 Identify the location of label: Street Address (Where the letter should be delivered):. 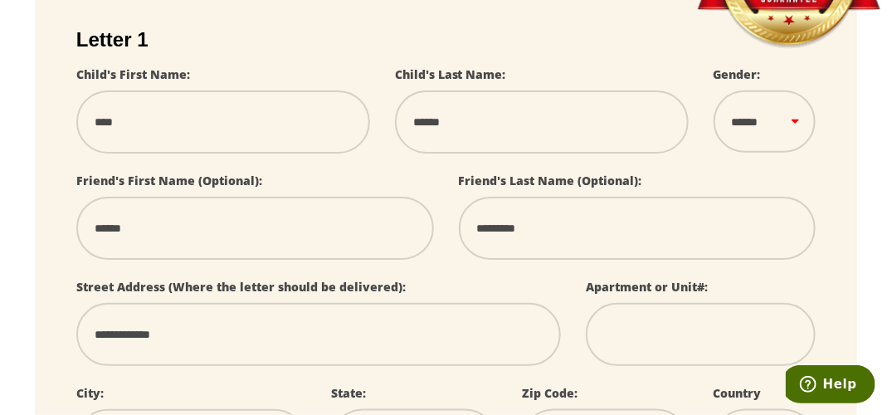
(241, 286).